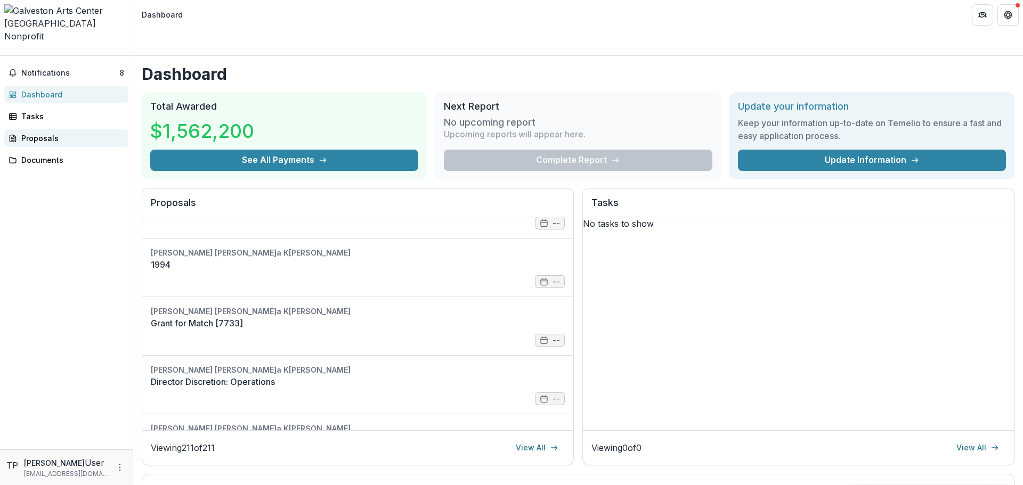 The image size is (1023, 485). I want to click on img: Galveston Arts Center, so click(66, 11).